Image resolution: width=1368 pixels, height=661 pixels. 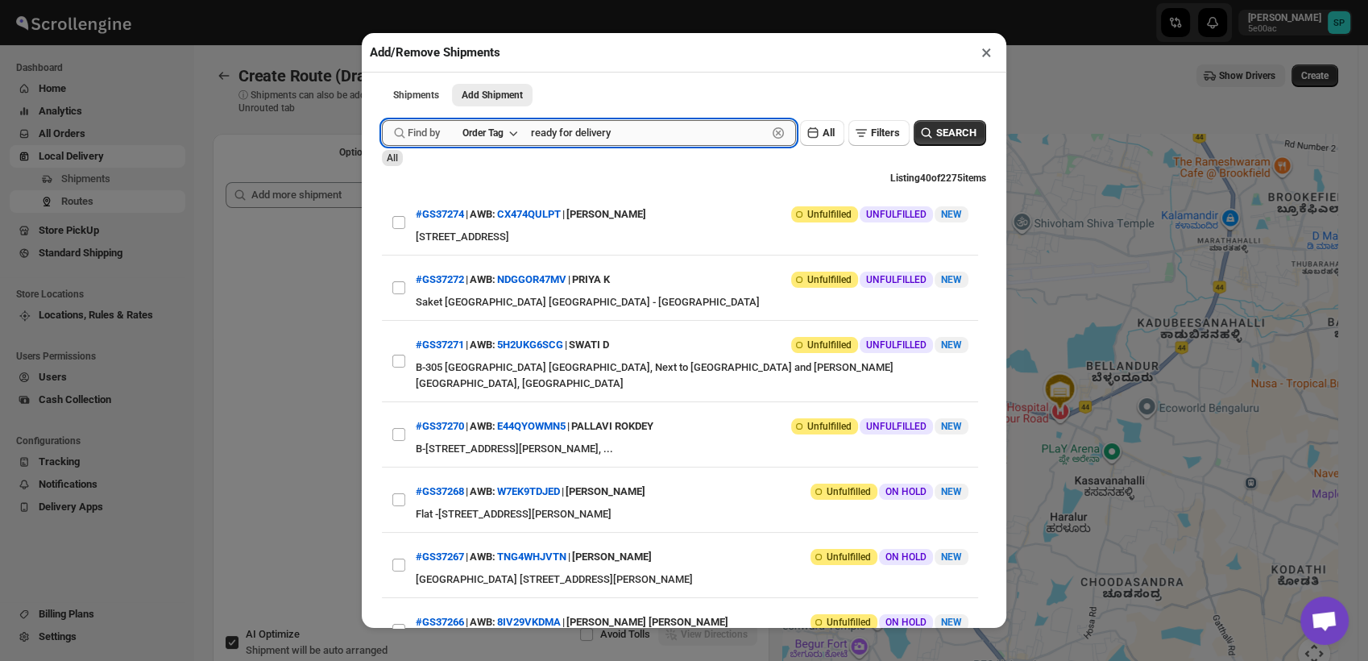 I want to click on div: Selected Shipments, so click(x=491, y=392).